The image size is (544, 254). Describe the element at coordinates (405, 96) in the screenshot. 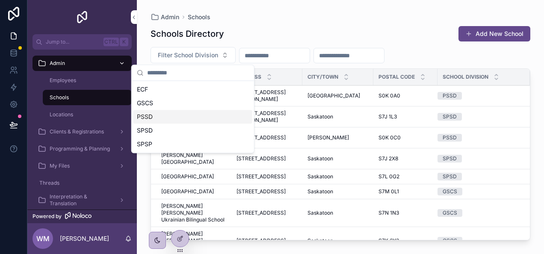

I see `a: S0K 0A0` at that location.